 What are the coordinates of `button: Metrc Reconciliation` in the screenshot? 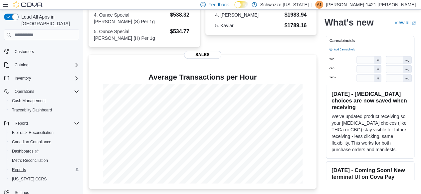 It's located at (44, 161).